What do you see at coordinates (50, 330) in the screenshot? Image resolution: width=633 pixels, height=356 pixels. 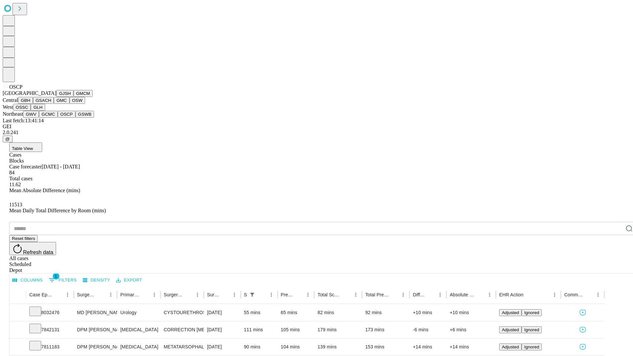 I see `div: 7842131` at bounding box center [50, 330].